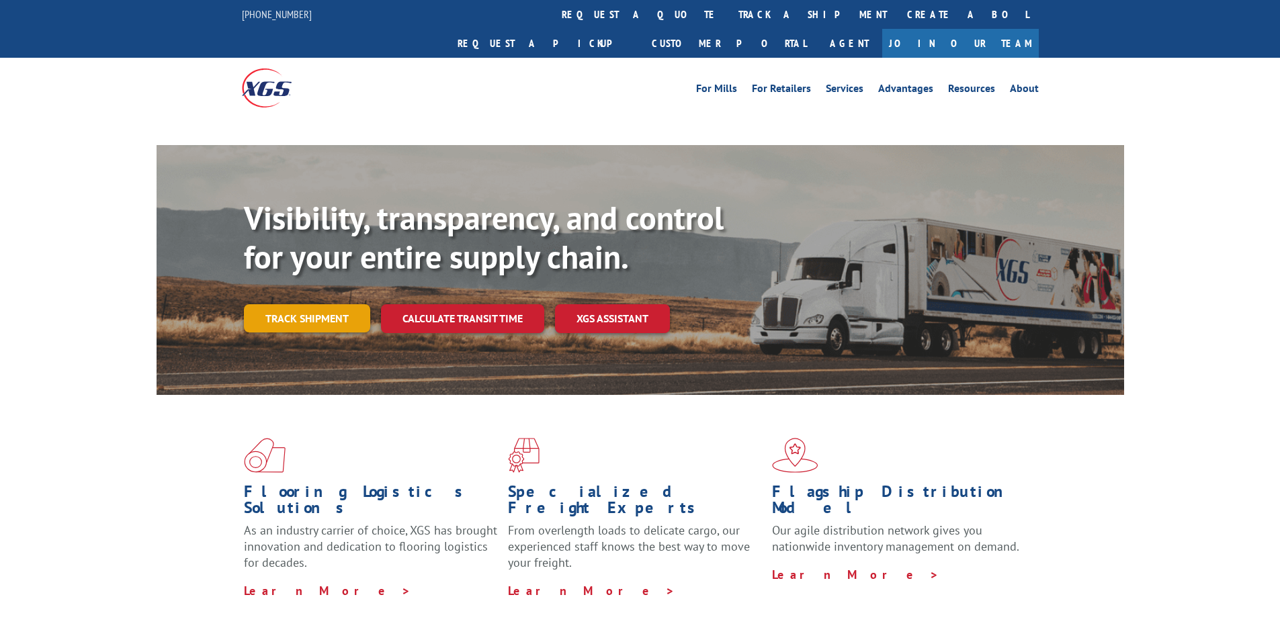 This screenshot has width=1280, height=640. Describe the element at coordinates (265, 456) in the screenshot. I see `img: xgs-icon-total-supply-chain-intelligence-red` at that location.